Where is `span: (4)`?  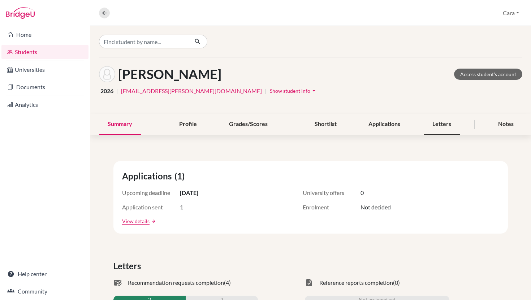
span: (4) is located at coordinates (227, 283).